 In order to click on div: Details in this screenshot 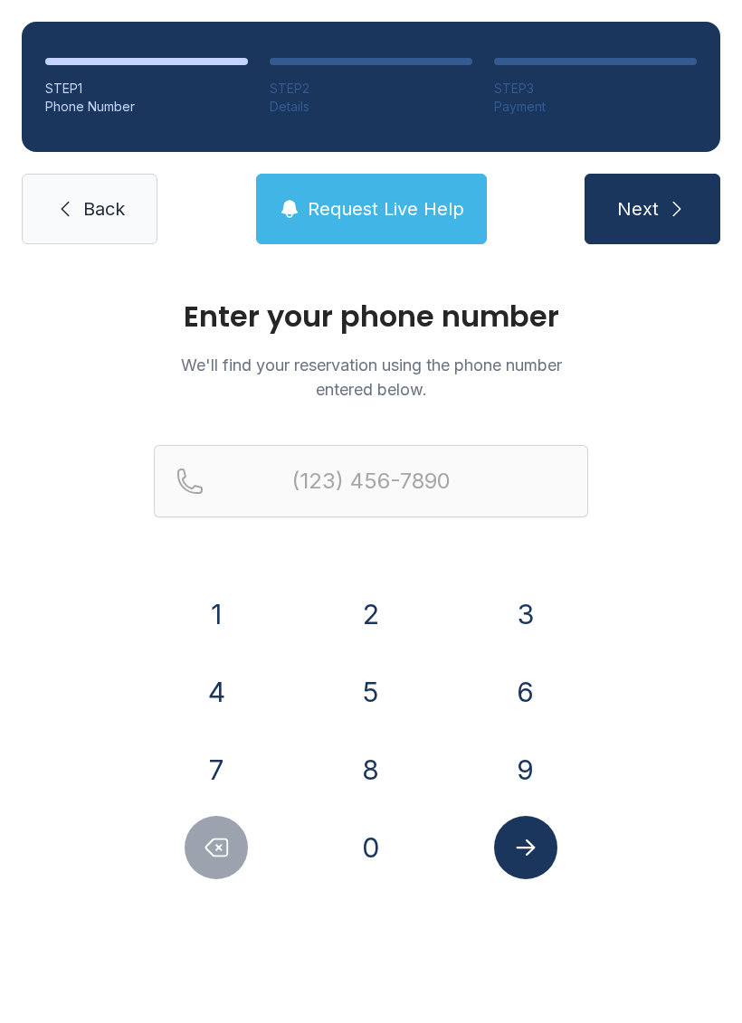, I will do `click(371, 107)`.